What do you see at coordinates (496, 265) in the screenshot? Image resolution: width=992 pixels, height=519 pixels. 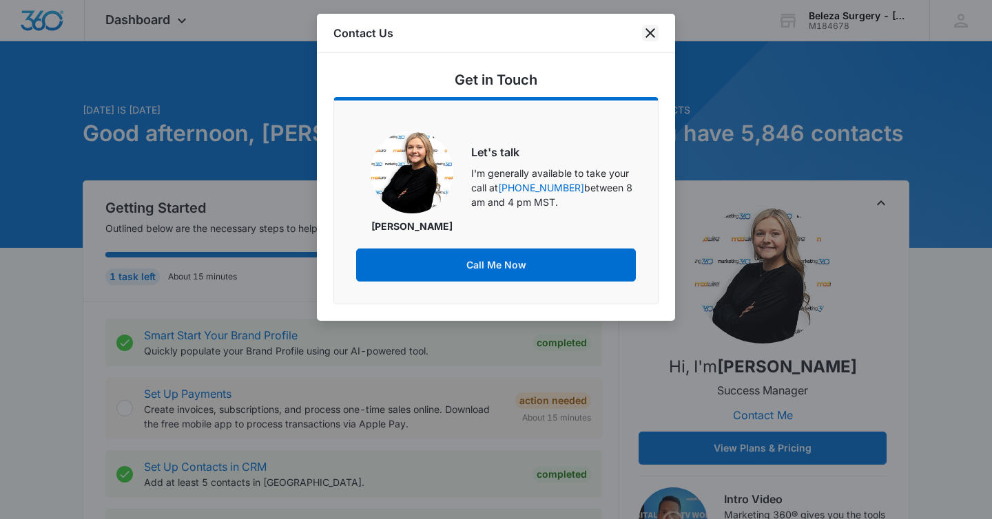 I see `button: Call Me Now` at bounding box center [496, 265].